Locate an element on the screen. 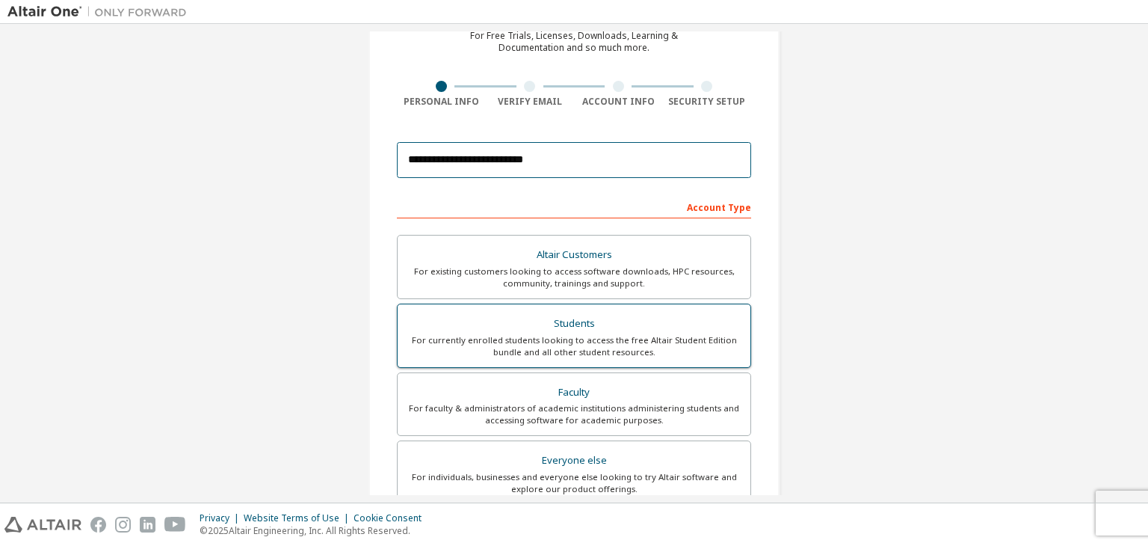  img: instagram.svg is located at coordinates (123, 524).